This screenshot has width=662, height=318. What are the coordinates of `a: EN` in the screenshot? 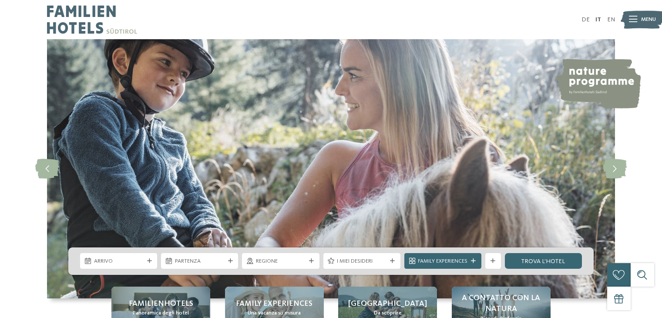 It's located at (611, 20).